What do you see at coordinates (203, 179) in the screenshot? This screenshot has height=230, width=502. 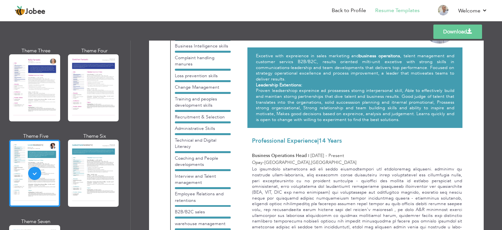 I see `div: Interview and Talent management` at bounding box center [203, 179].